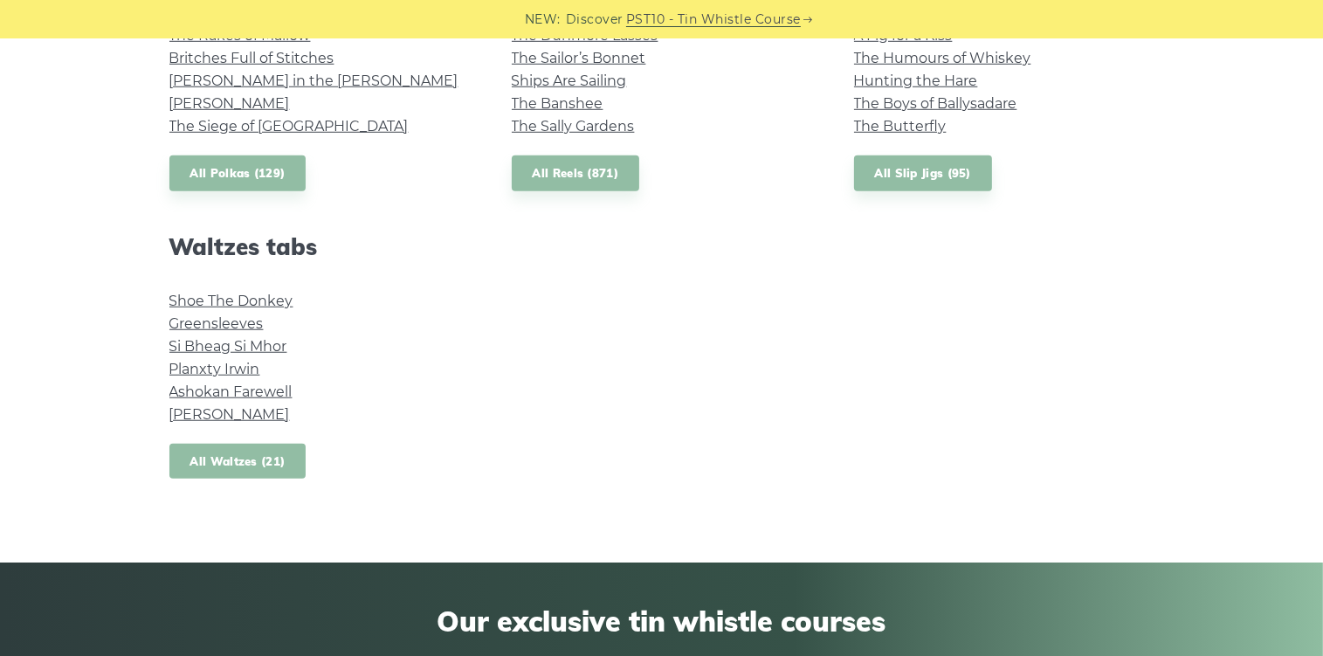  I want to click on a: PST10 - Tin Whistle Course, so click(714, 19).